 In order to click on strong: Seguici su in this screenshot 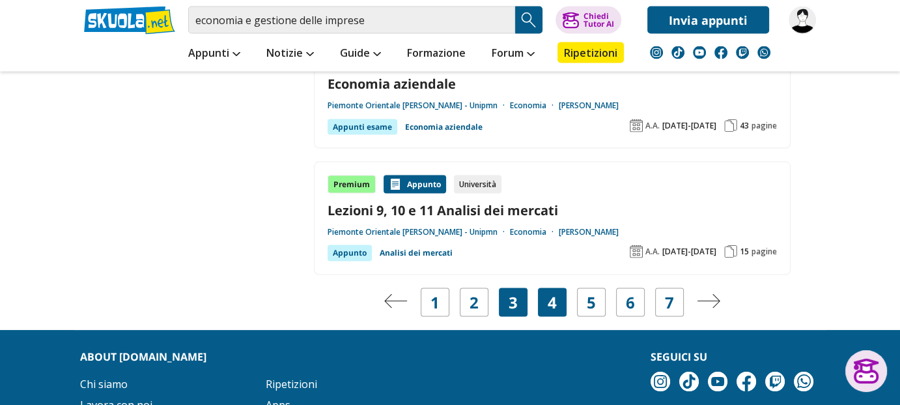, I will do `click(679, 356)`.